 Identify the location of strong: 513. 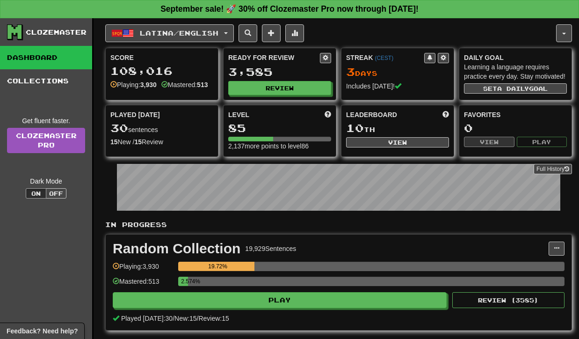
(202, 85).